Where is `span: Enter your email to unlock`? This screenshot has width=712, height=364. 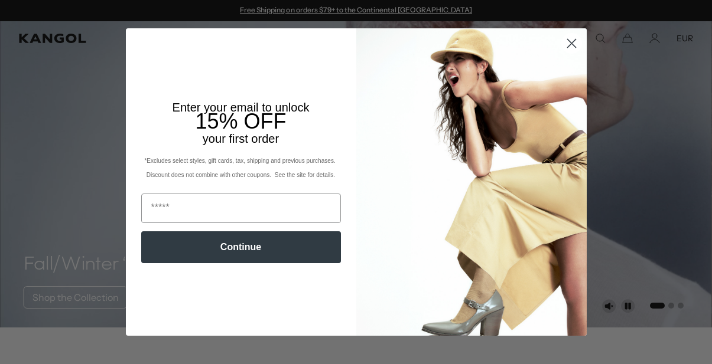
span: Enter your email to unlock is located at coordinates (241, 107).